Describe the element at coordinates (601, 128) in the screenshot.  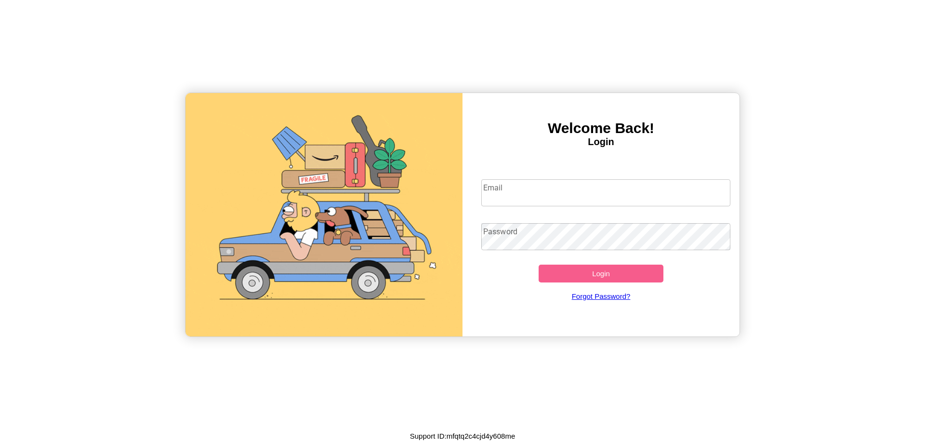
I see `h3: Welcome Back!` at that location.